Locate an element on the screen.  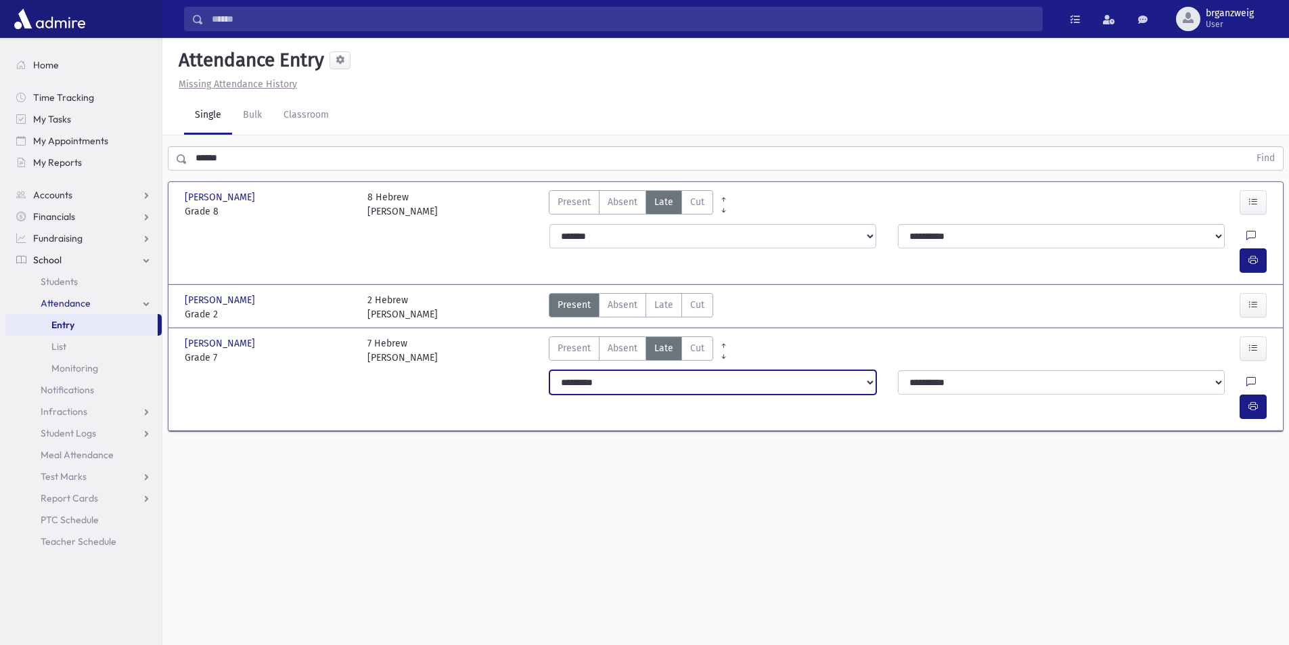
input: Search is located at coordinates (622, 19).